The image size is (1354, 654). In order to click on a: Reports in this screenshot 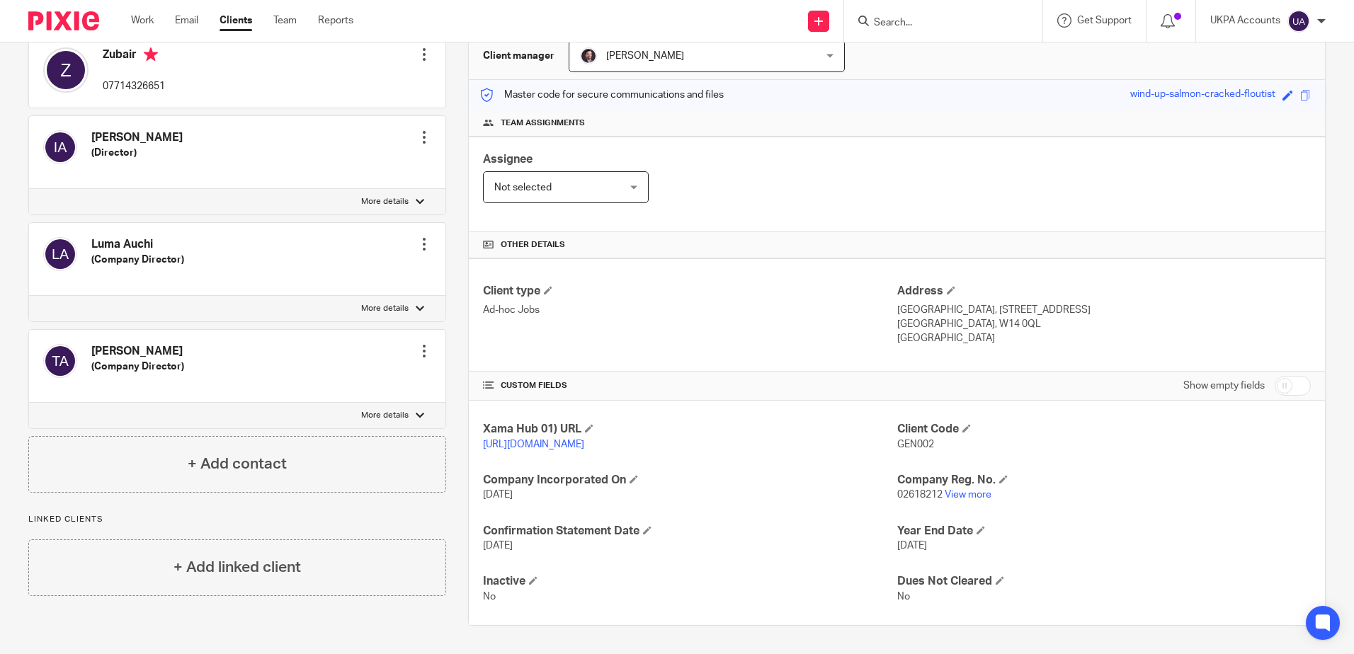, I will do `click(336, 21)`.